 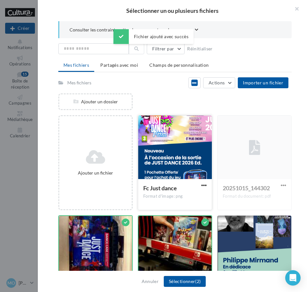 I want to click on span: (2), so click(x=198, y=281).